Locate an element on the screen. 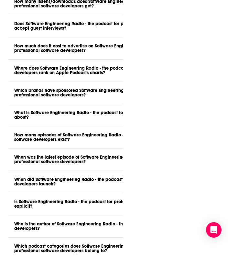 The width and height of the screenshot is (228, 257). h3: Where does Software Engineering Radio - the podcast for professional software developers rank on ... is located at coordinates (107, 71).